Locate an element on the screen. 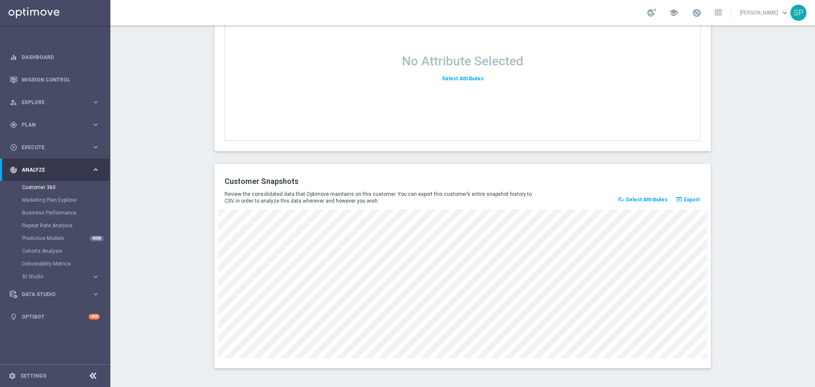  span: Execute is located at coordinates (56, 147).